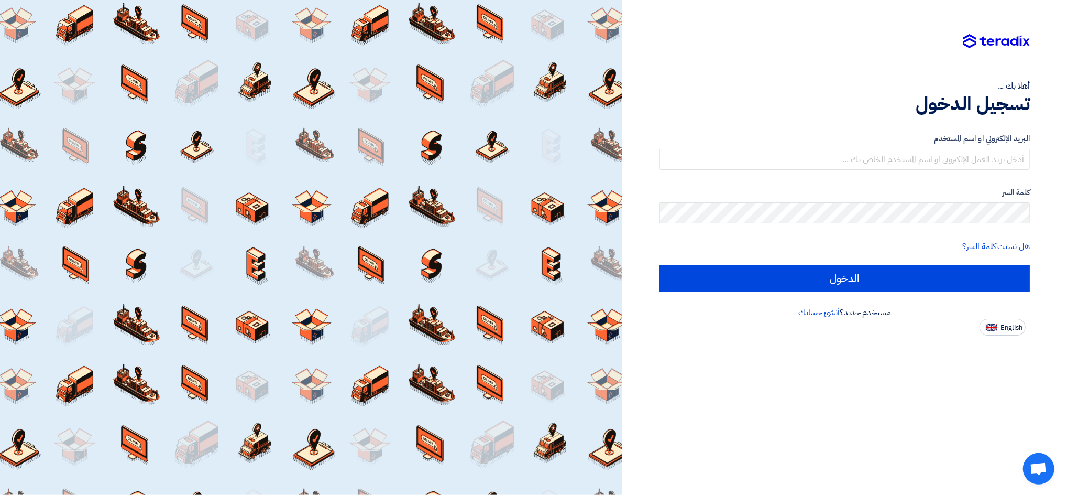 The width and height of the screenshot is (1067, 495). I want to click on div: Open chat, so click(1039, 468).